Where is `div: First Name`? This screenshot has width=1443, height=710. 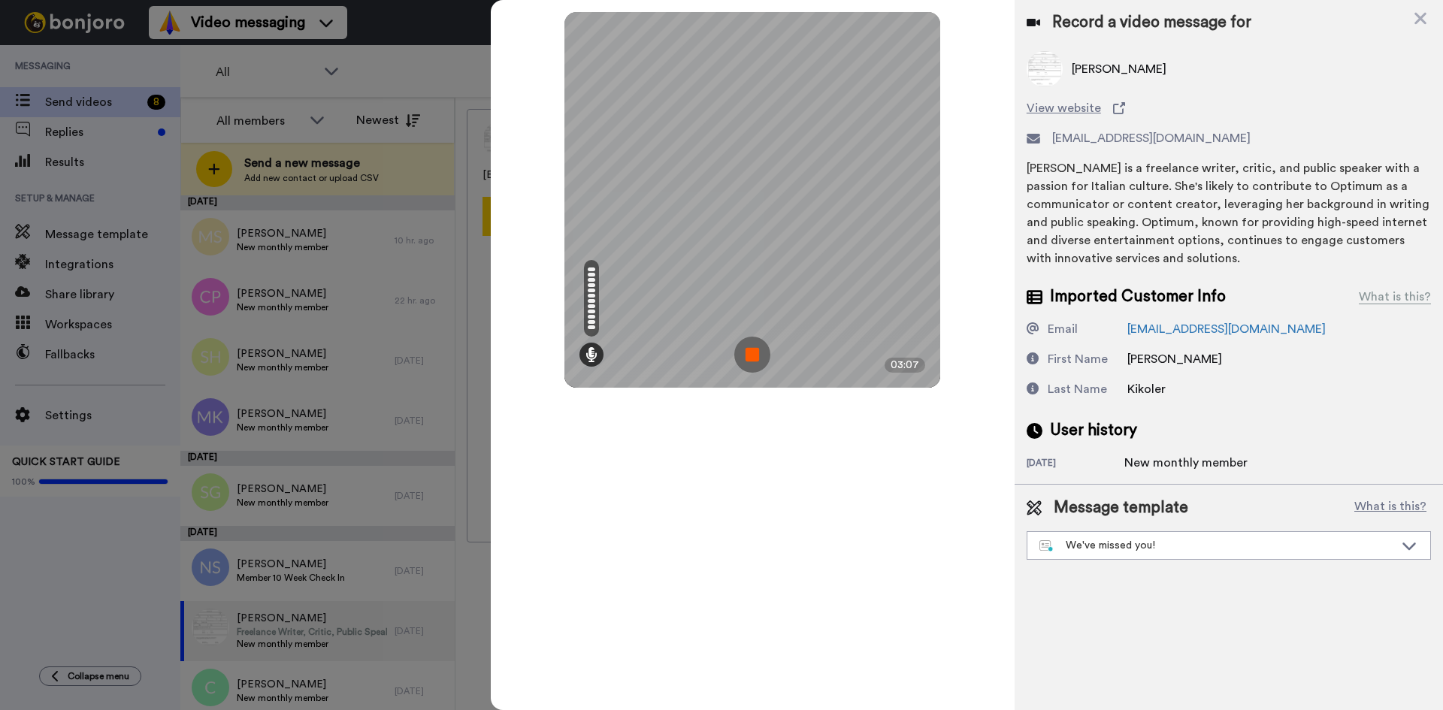 div: First Name is located at coordinates (1078, 359).